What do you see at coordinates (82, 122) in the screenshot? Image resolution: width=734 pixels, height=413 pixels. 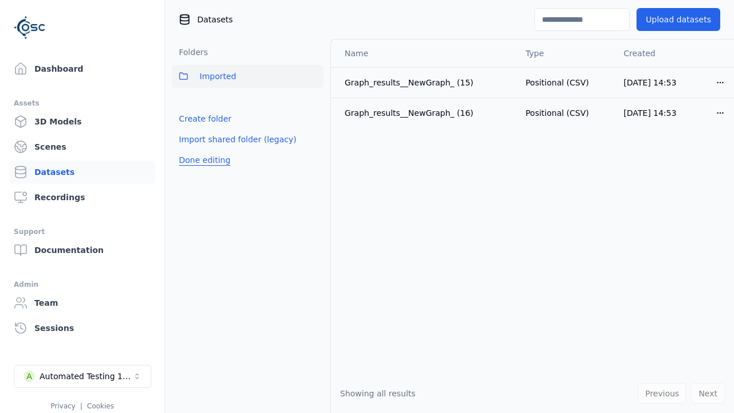 I see `a: 3D Models` at bounding box center [82, 122].